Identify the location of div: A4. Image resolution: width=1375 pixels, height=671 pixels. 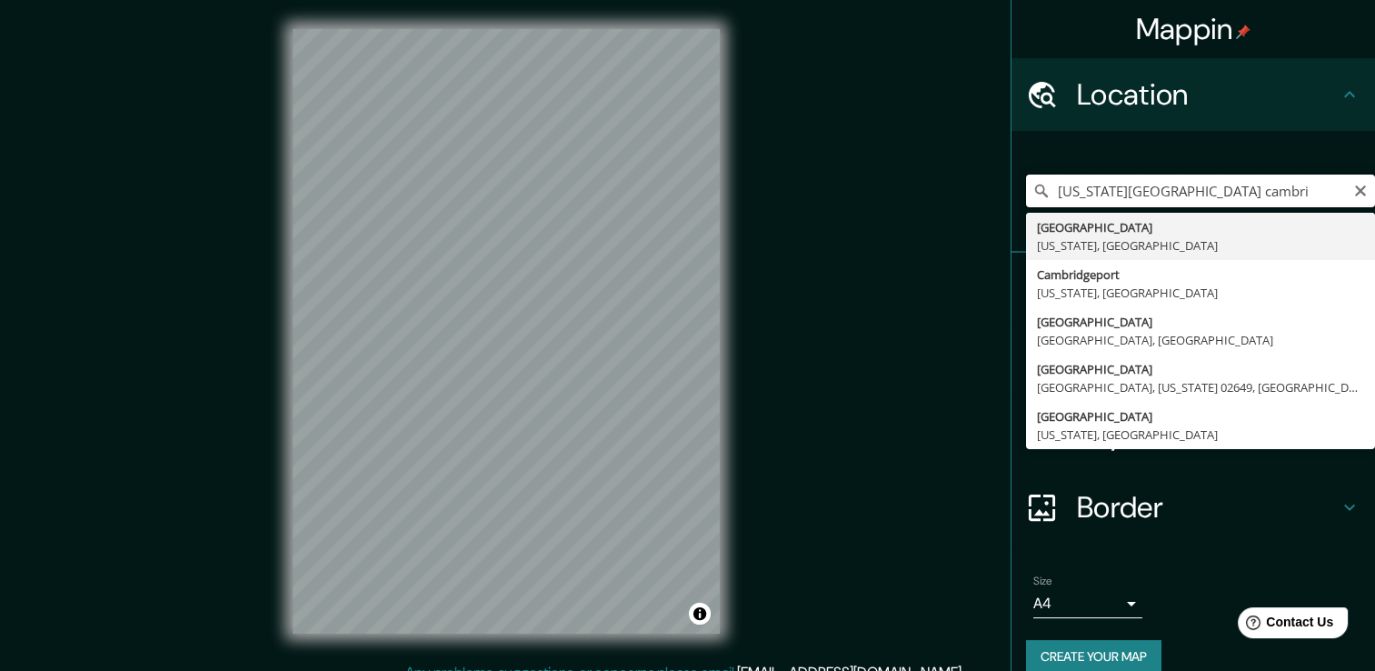
(1088, 603).